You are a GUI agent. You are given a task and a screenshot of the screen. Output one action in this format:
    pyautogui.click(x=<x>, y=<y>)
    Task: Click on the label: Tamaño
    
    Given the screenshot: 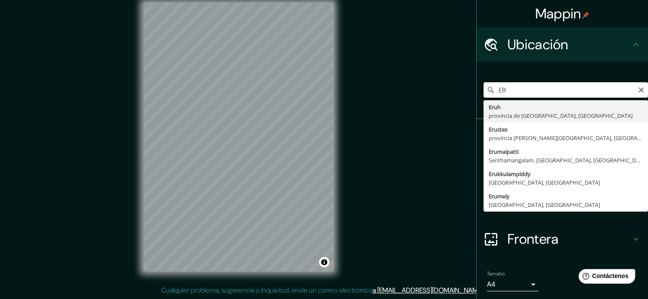 What is the action you would take?
    pyautogui.click(x=496, y=274)
    